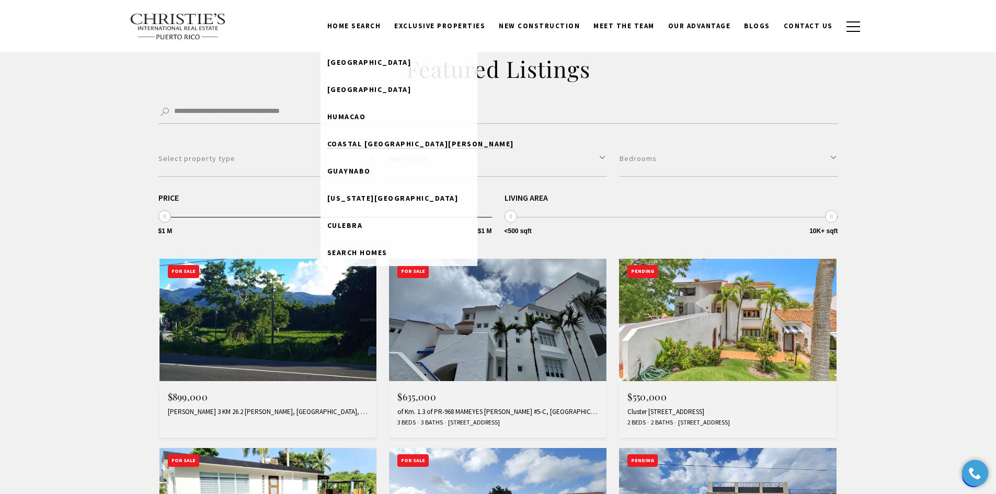 Image resolution: width=996 pixels, height=494 pixels. Describe the element at coordinates (178, 27) in the screenshot. I see `img: Christie's International Real Estate text transparent background` at that location.